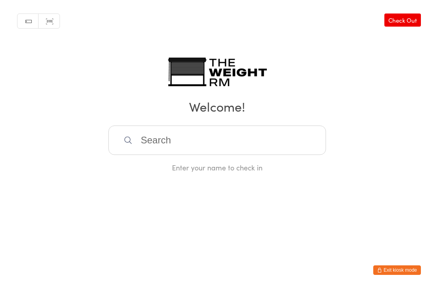 This screenshot has height=288, width=434. I want to click on button: Exit kiosk mode, so click(397, 270).